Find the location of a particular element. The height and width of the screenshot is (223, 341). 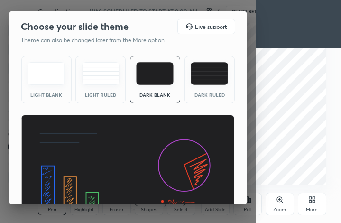

div: Zoom is located at coordinates (279, 210).